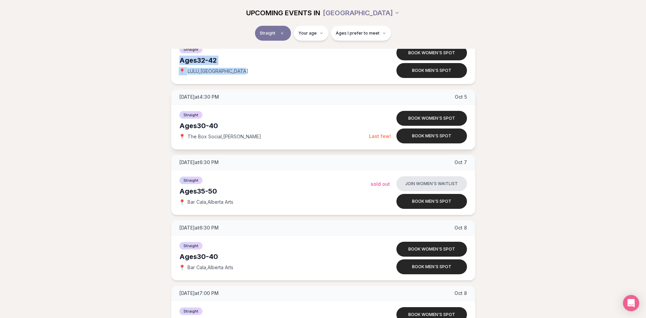 The width and height of the screenshot is (646, 318). Describe the element at coordinates (361, 33) in the screenshot. I see `button: Ages I prefer to meet` at that location.